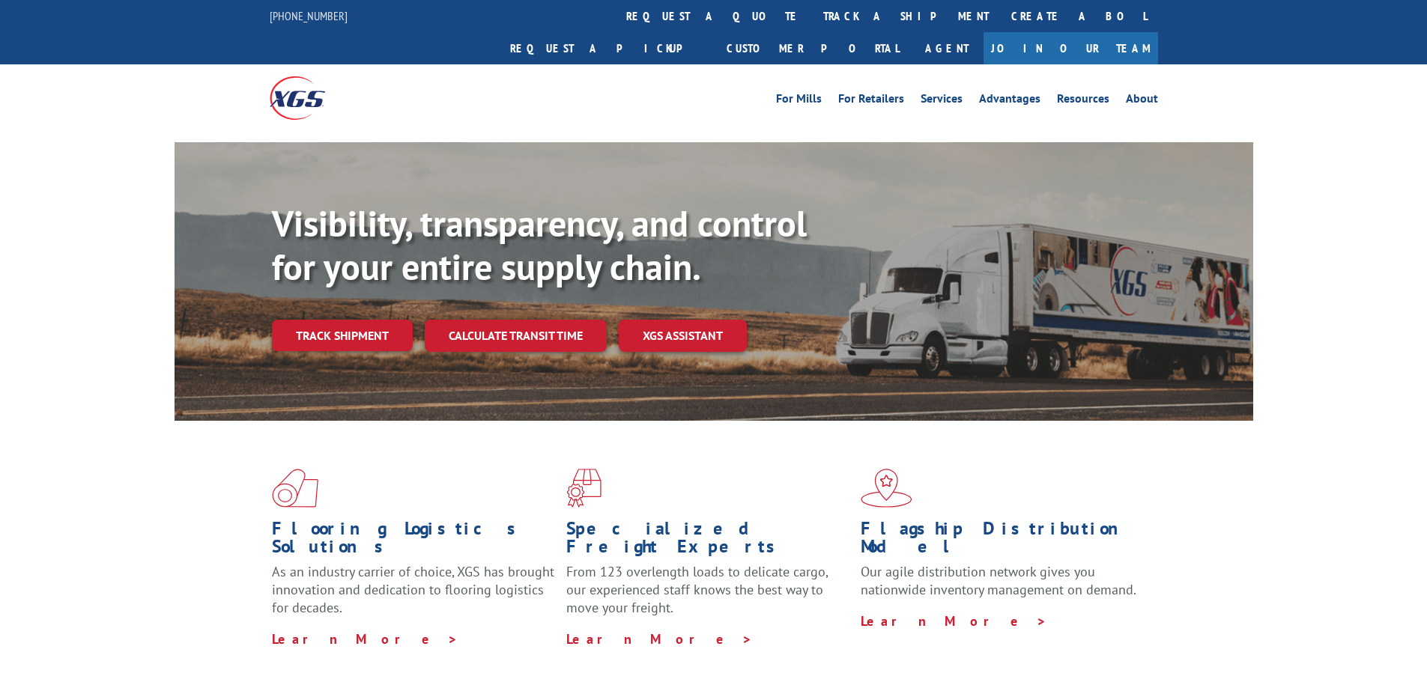  What do you see at coordinates (1002, 542) in the screenshot?
I see `h1: Flagship Distribution Model` at bounding box center [1002, 542].